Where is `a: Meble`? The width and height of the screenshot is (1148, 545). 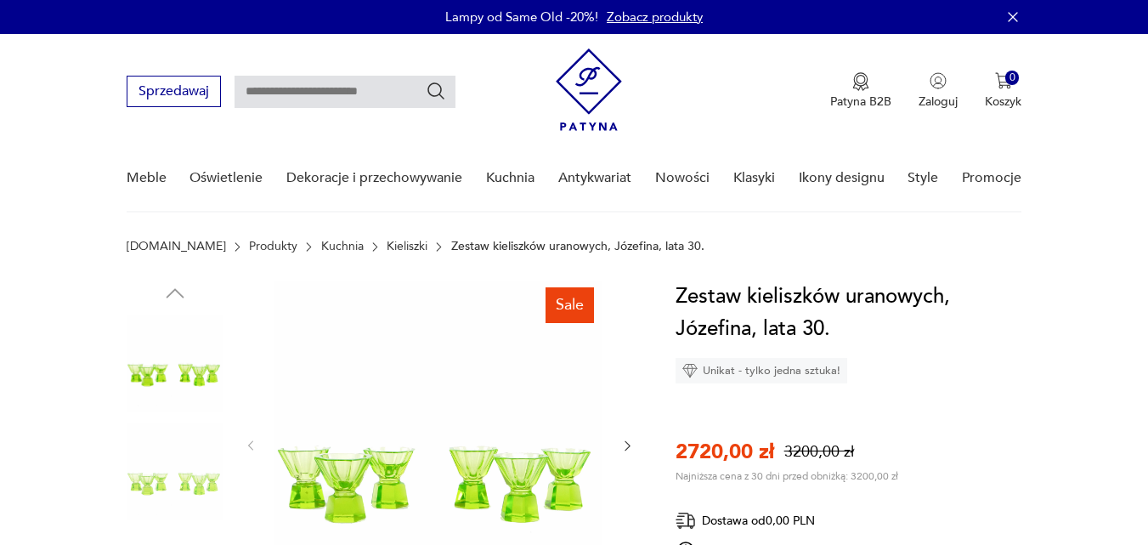 a: Meble is located at coordinates (146, 178).